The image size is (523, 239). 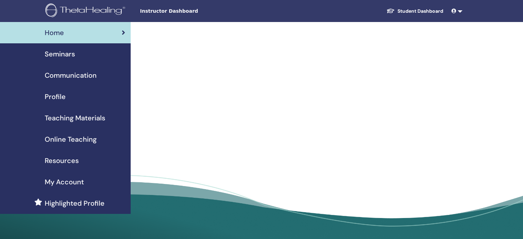 What do you see at coordinates (71, 139) in the screenshot?
I see `span: Online Teaching` at bounding box center [71, 139].